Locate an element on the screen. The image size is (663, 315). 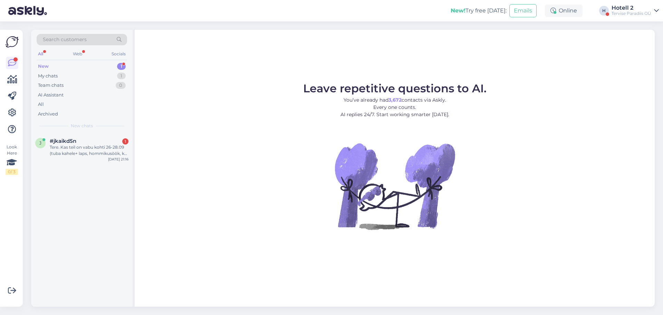
span: #jkaikd5n is located at coordinates (63, 141).